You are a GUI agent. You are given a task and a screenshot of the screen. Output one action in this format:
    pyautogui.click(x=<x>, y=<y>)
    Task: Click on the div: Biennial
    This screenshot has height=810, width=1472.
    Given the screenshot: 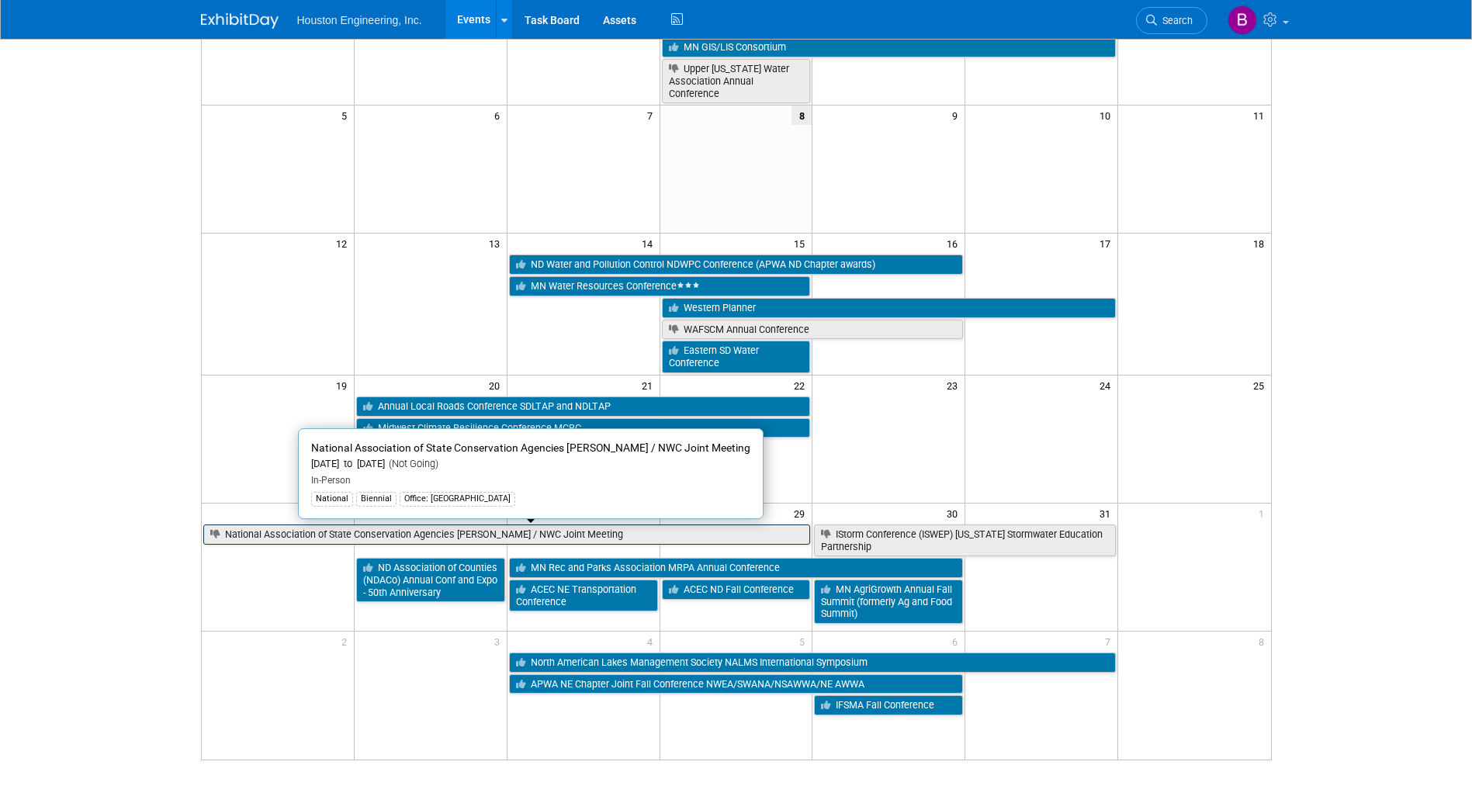 What is the action you would take?
    pyautogui.click(x=376, y=499)
    